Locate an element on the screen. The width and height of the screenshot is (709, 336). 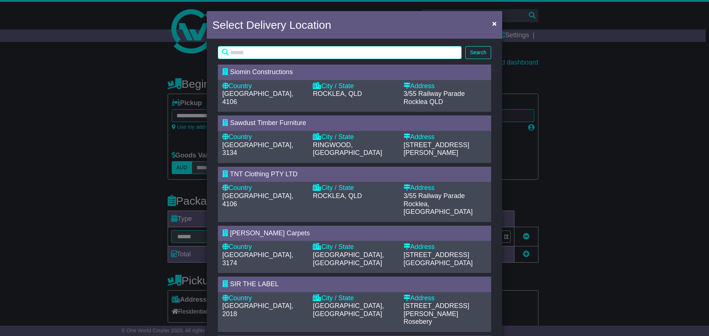
span: Sawdust Timber Furniture is located at coordinates (268, 123).